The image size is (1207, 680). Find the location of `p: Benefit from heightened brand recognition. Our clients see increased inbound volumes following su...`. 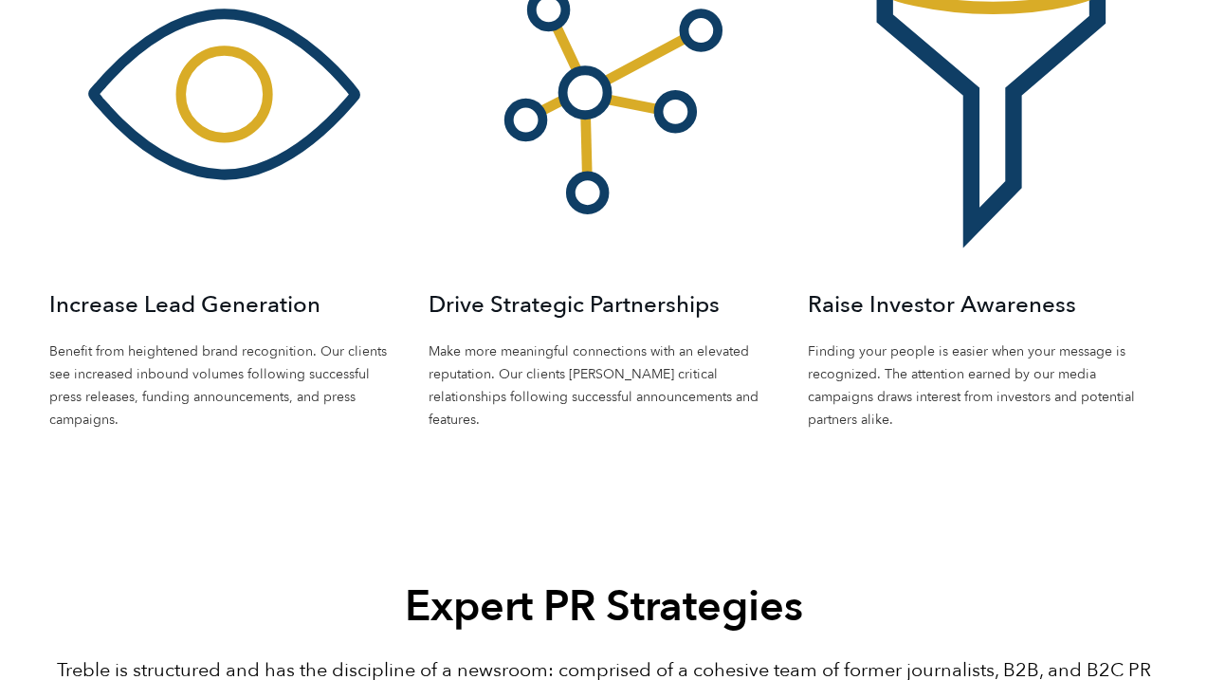

p: Benefit from heightened brand recognition. Our clients see increased inbound volumes following su... is located at coordinates (225, 386).